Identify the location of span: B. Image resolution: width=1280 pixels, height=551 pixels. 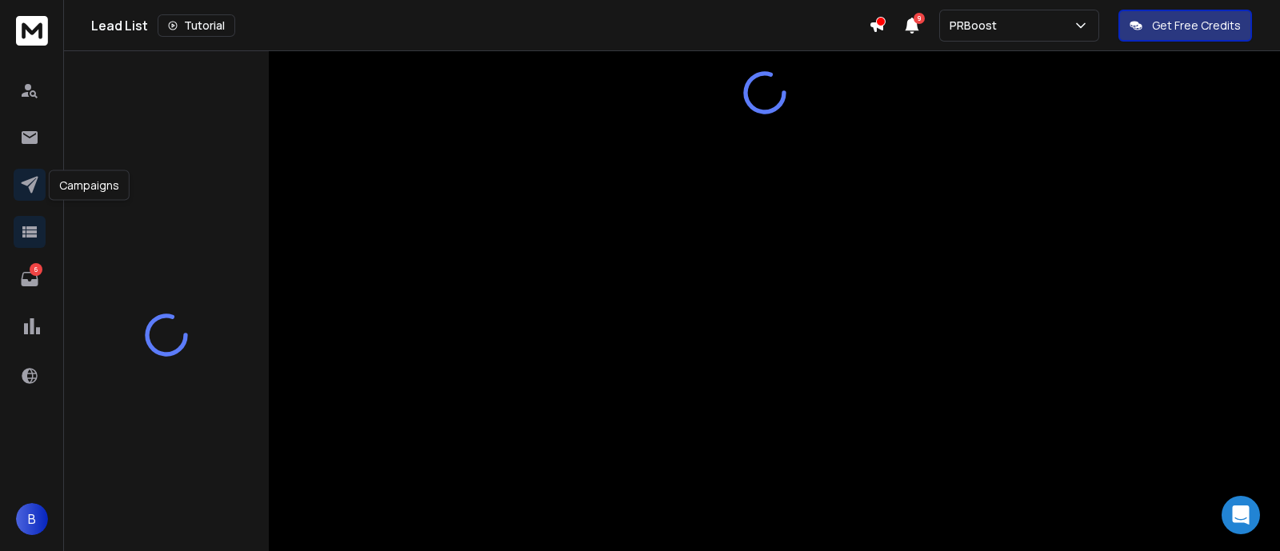
(32, 519).